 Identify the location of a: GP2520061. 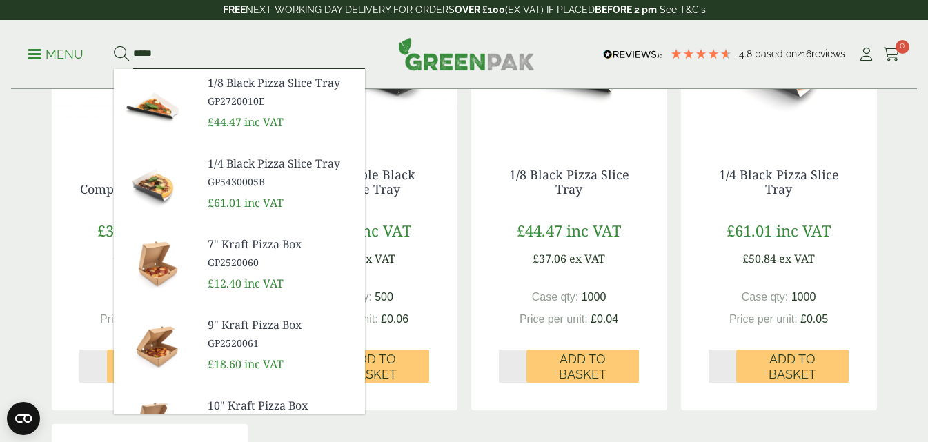
(155, 344).